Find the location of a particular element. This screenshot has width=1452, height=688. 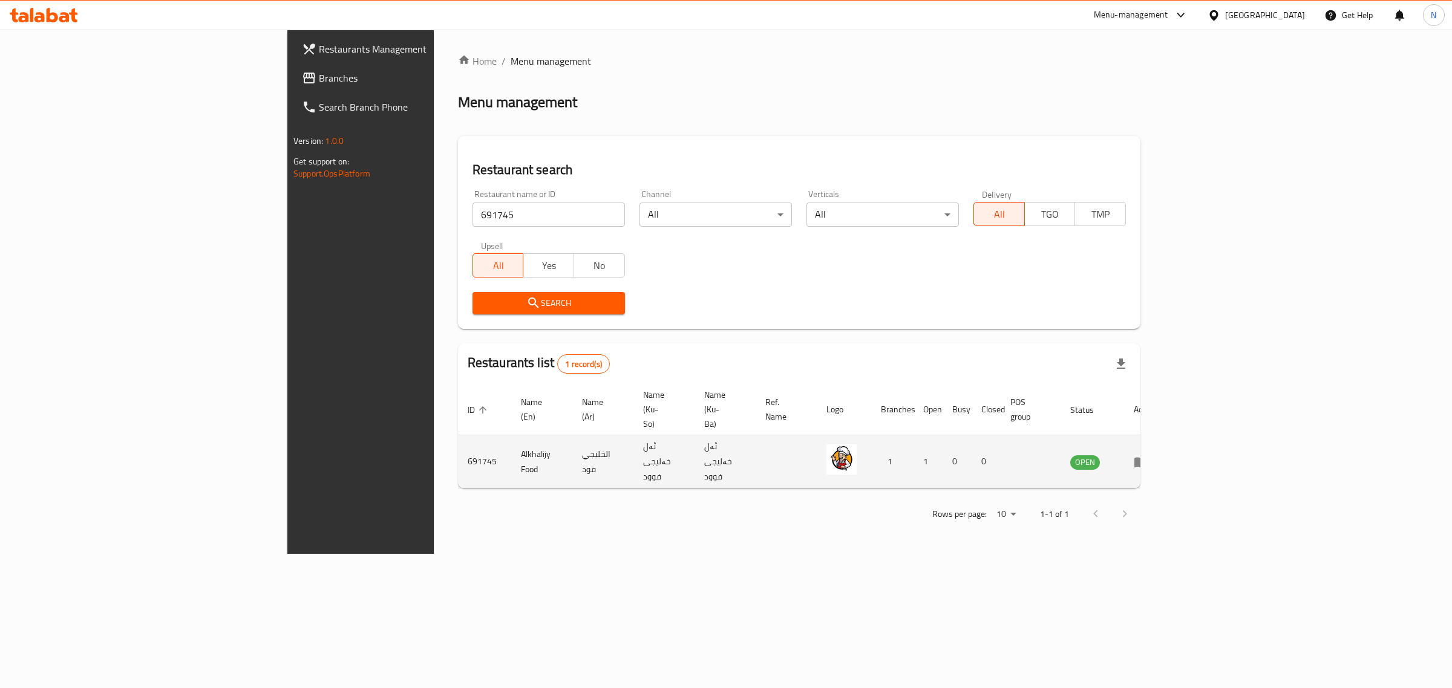

th: Open is located at coordinates (928, 410).